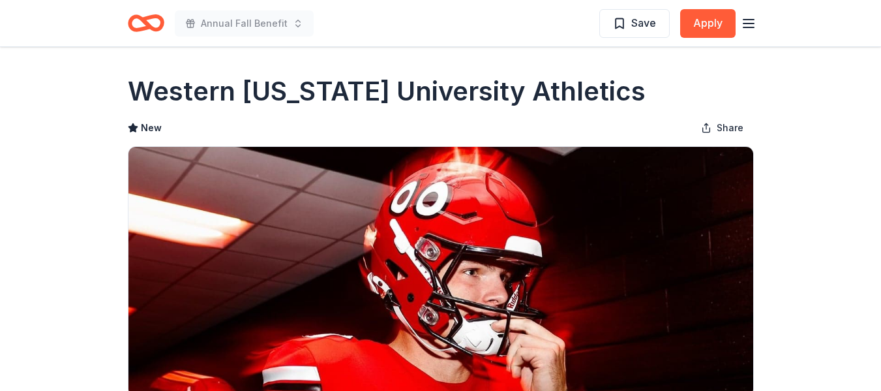  What do you see at coordinates (244, 23) in the screenshot?
I see `button: Annual Fall Benefit` at bounding box center [244, 23].